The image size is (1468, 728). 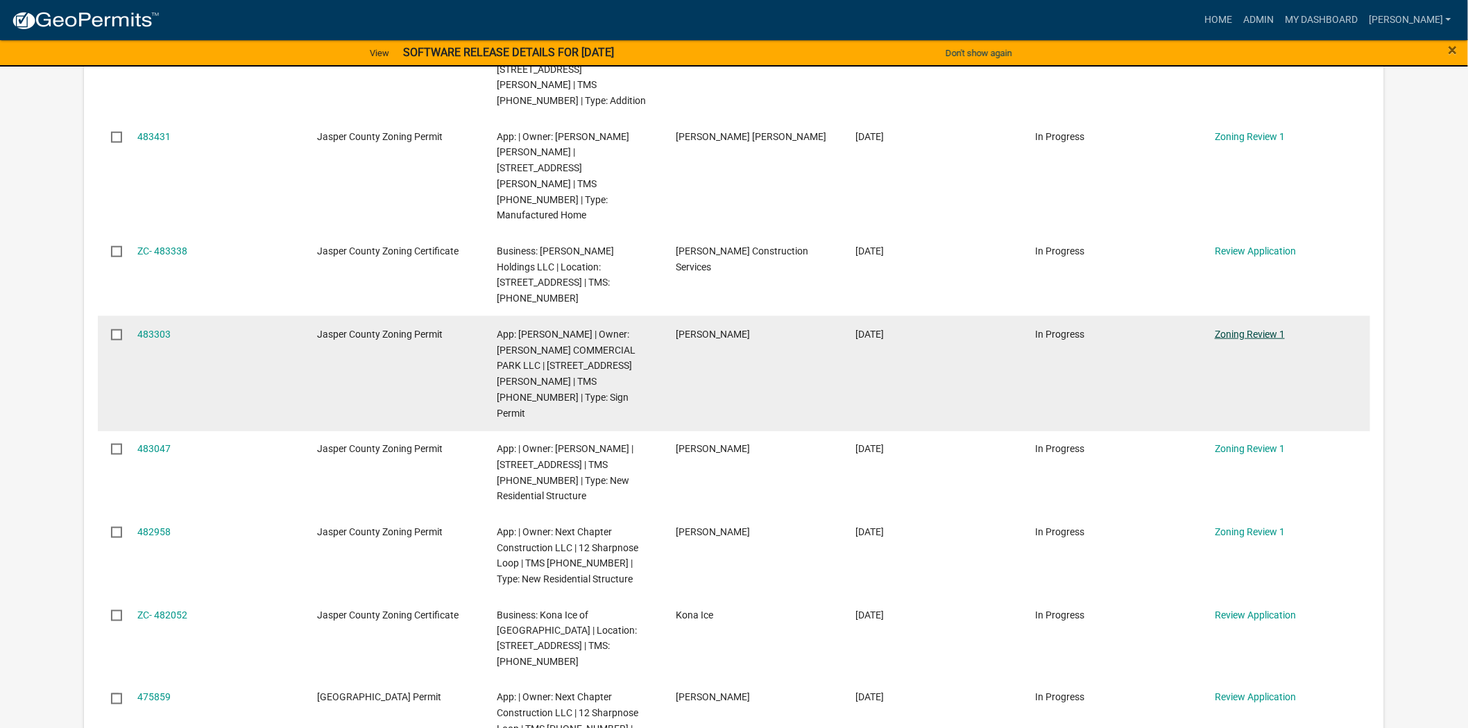 I want to click on a: Admin, so click(x=1258, y=20).